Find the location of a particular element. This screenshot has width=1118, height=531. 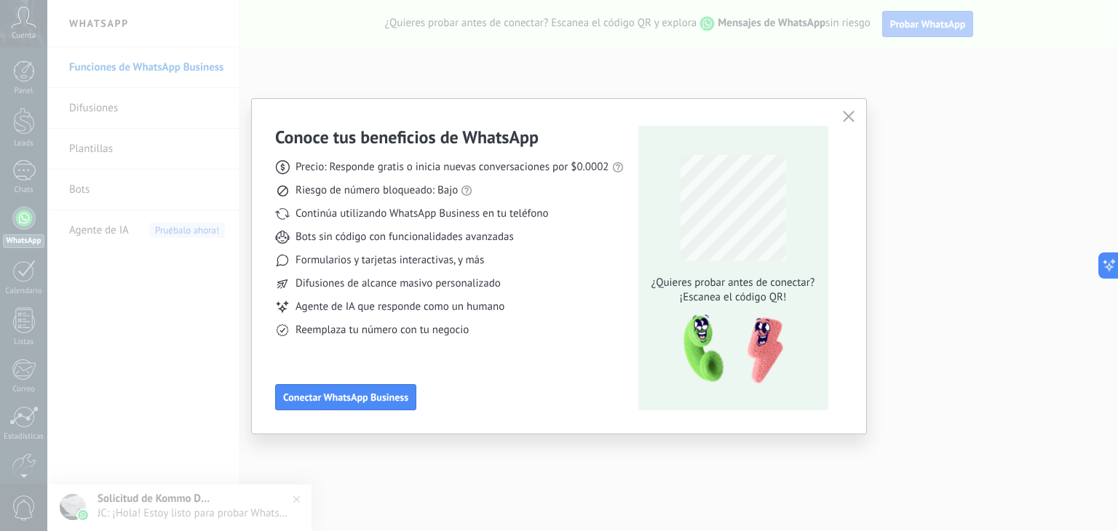

span: Formularios y tarjetas interactivas, y más is located at coordinates (389, 260).